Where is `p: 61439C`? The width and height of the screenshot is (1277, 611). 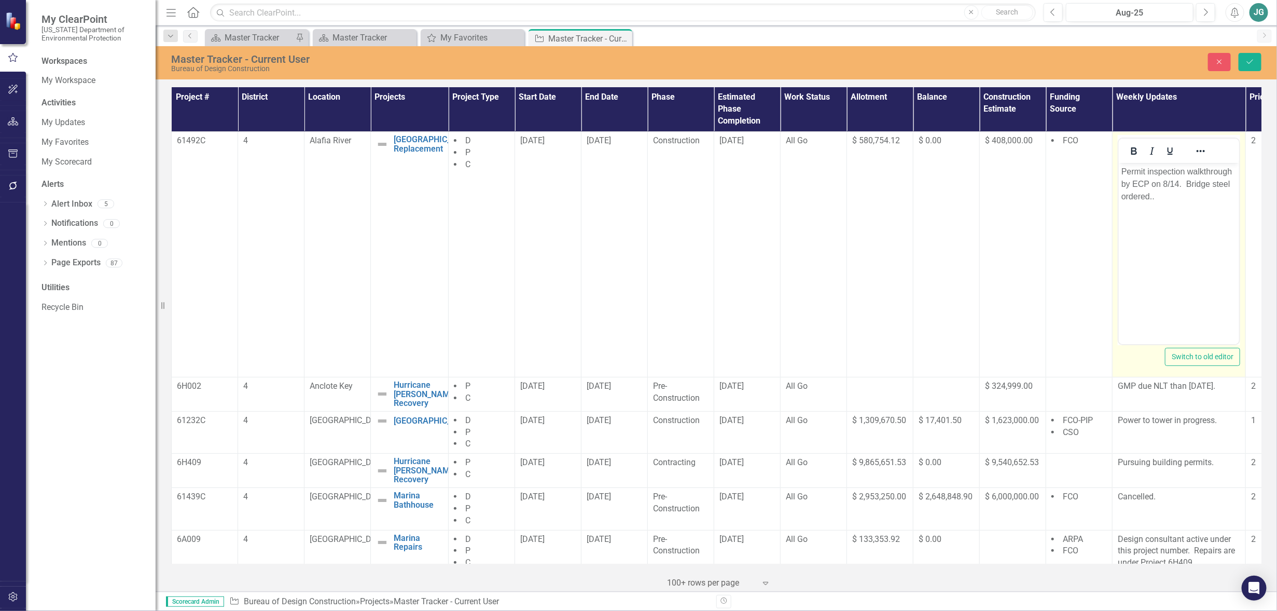
p: 61439C is located at coordinates (204, 496).